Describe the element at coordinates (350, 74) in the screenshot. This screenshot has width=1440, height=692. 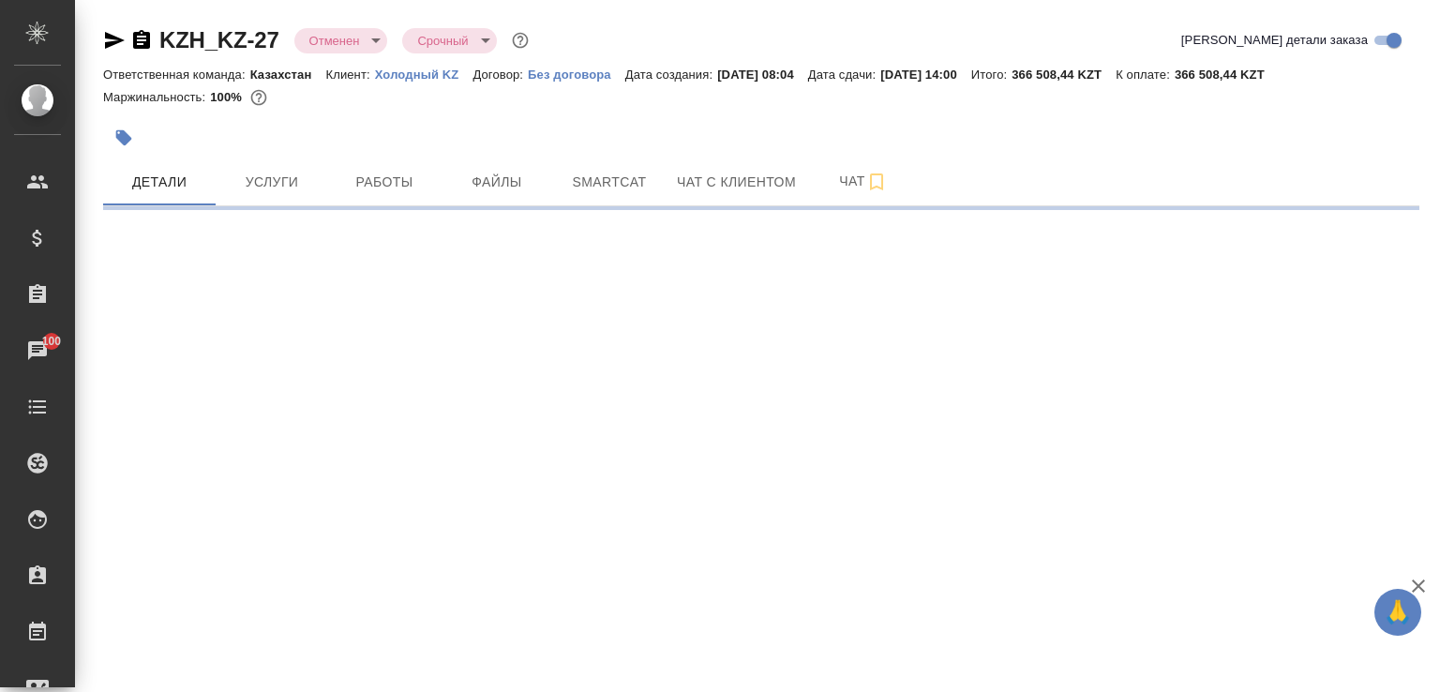
I see `p: Клиент:` at that location.